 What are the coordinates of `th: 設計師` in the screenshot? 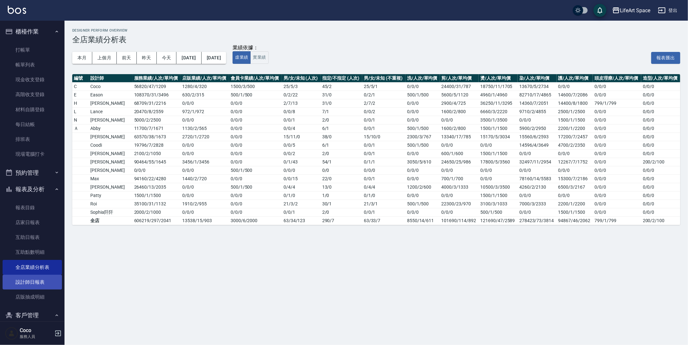 It's located at (110, 78).